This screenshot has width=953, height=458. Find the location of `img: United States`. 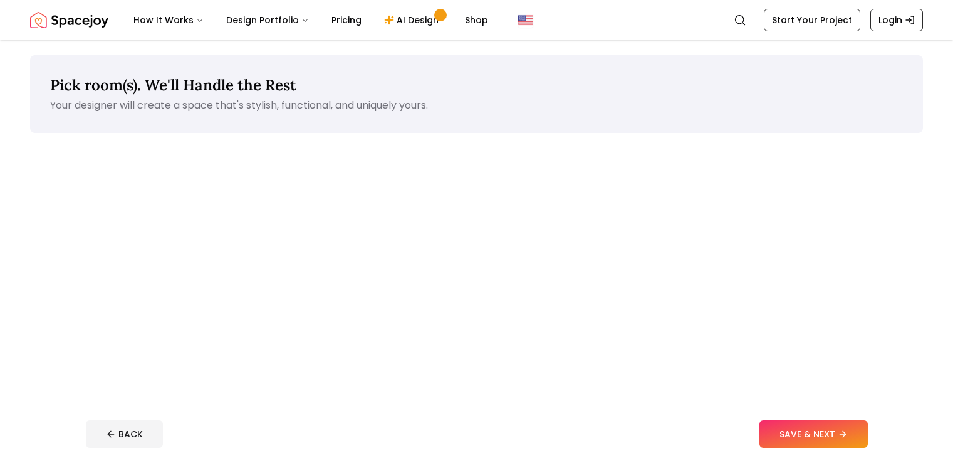

img: United States is located at coordinates (526, 20).